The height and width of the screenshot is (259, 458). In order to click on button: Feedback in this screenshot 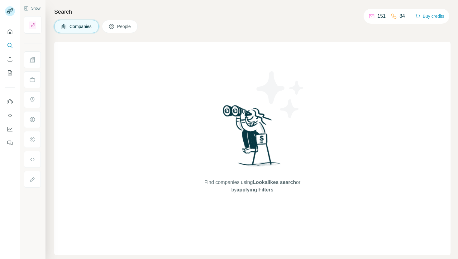, I will do `click(10, 143)`.